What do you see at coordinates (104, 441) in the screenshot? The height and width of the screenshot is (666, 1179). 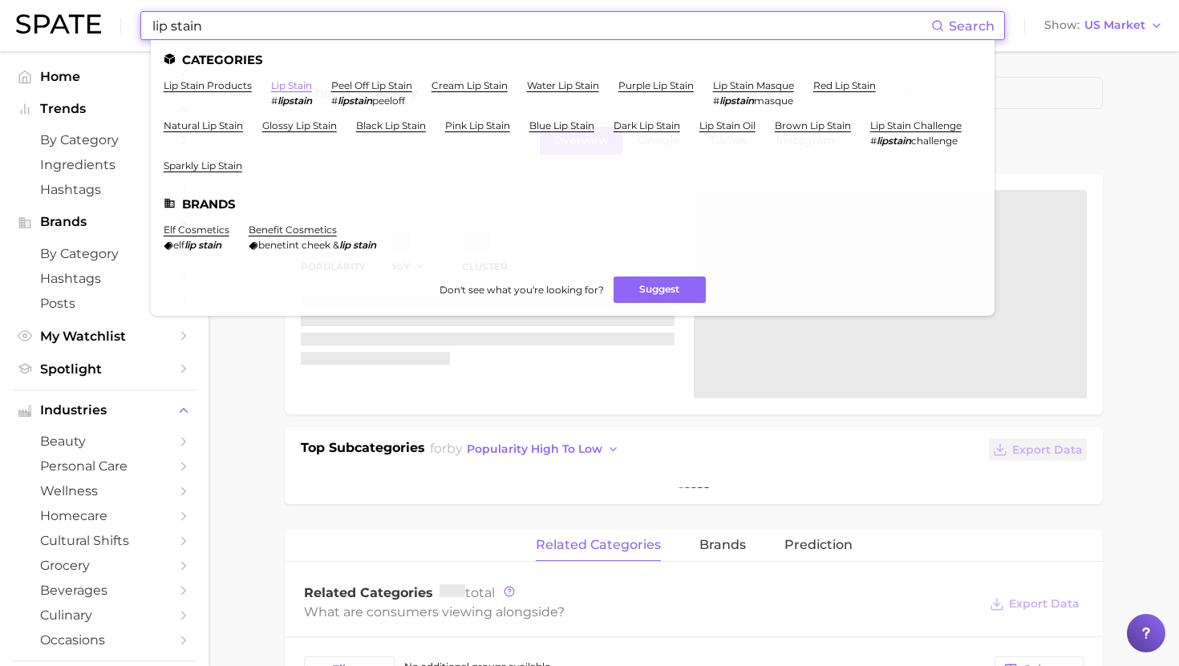 I see `a: beauty` at bounding box center [104, 441].